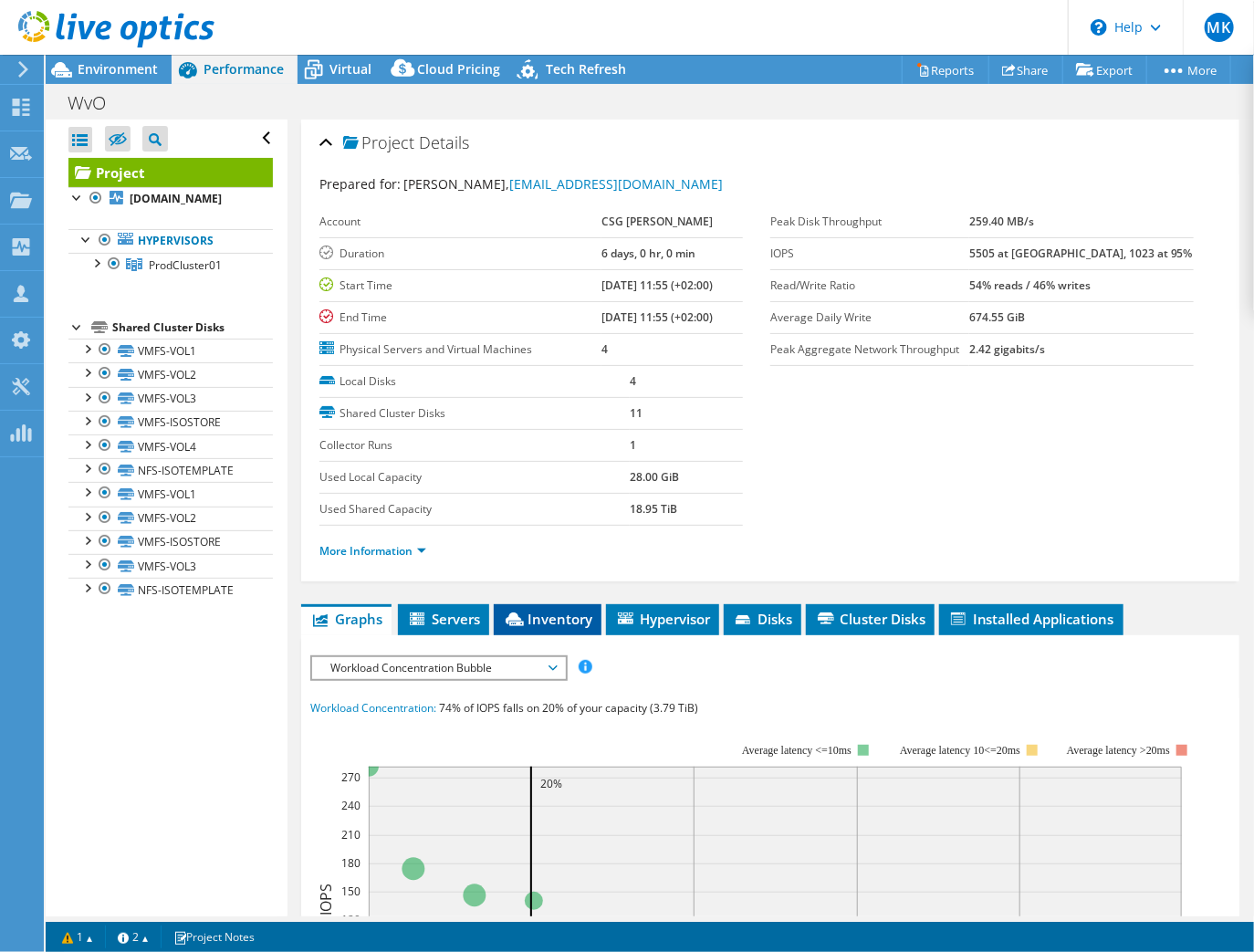 The height and width of the screenshot is (952, 1254). I want to click on a: Reports, so click(945, 69).